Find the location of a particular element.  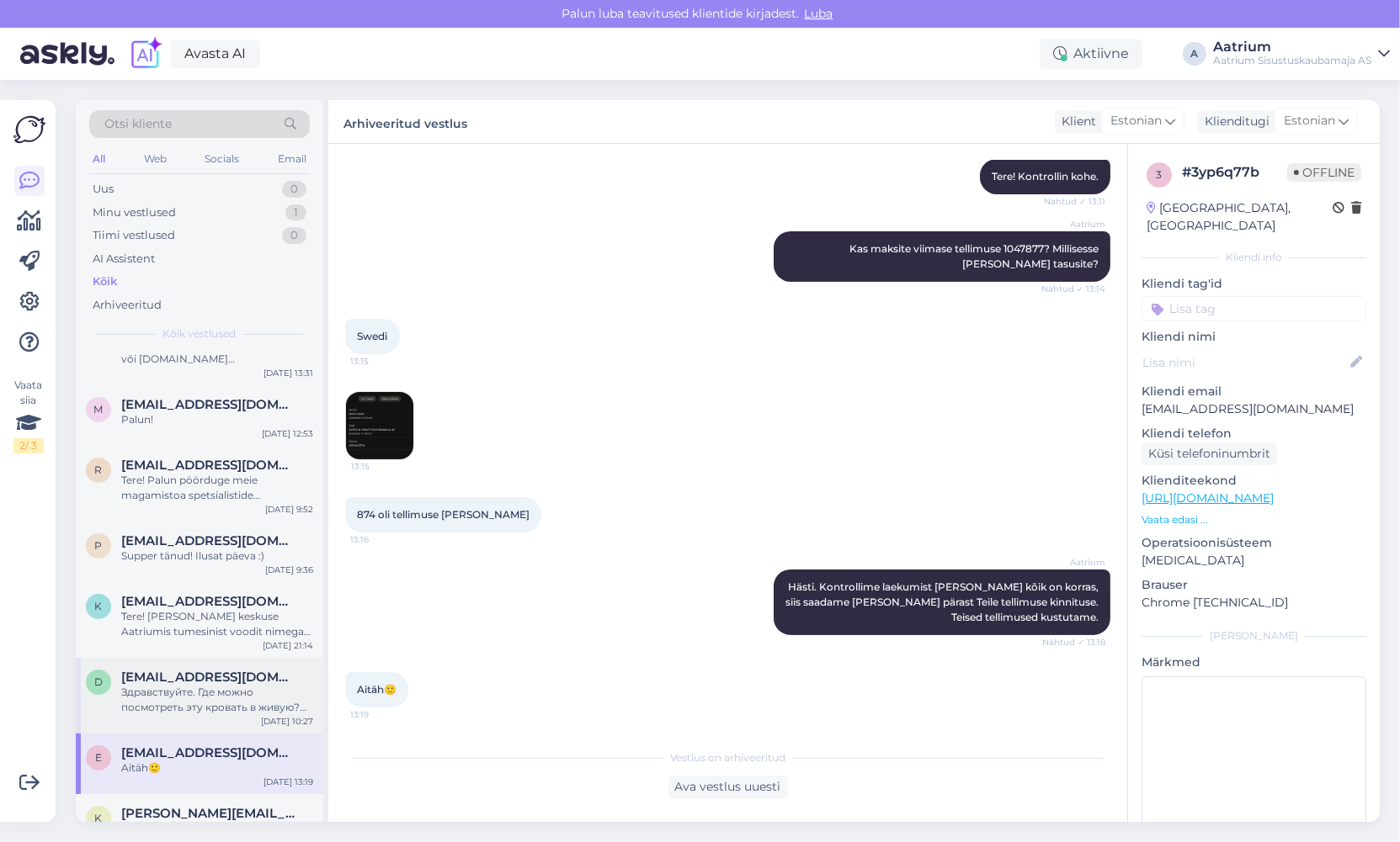

span: Nähtud ✓ 13:14 is located at coordinates (1073, 288).